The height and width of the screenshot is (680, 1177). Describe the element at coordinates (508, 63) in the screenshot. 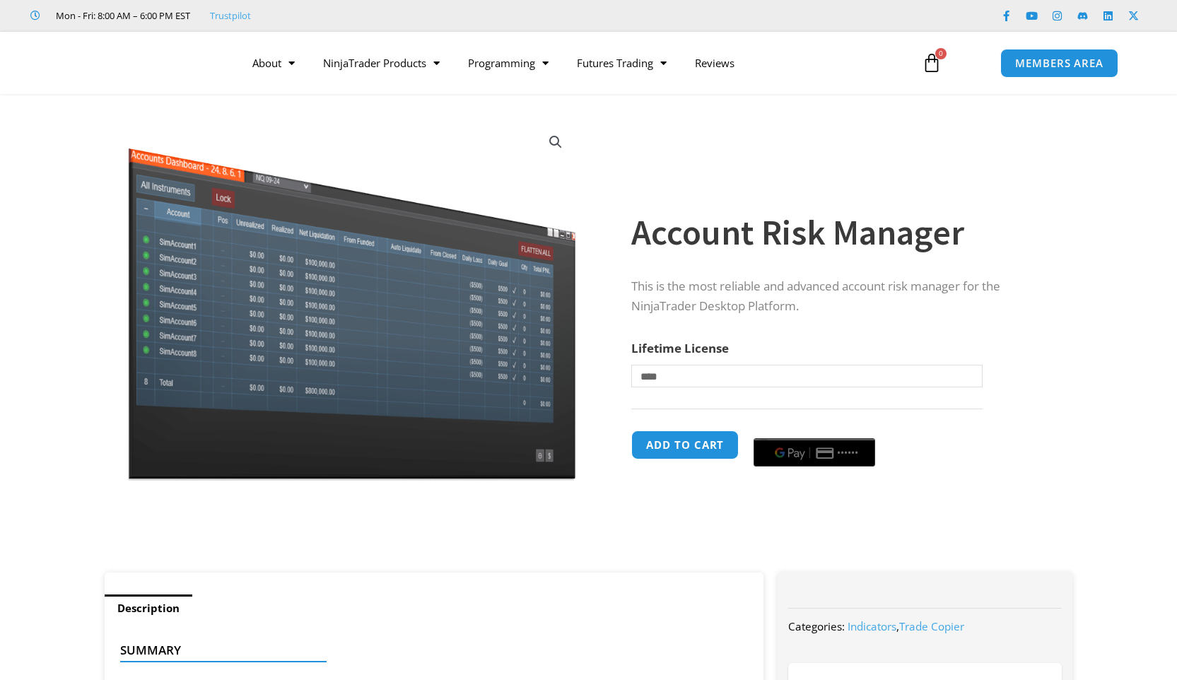

I see `a: Programming` at that location.